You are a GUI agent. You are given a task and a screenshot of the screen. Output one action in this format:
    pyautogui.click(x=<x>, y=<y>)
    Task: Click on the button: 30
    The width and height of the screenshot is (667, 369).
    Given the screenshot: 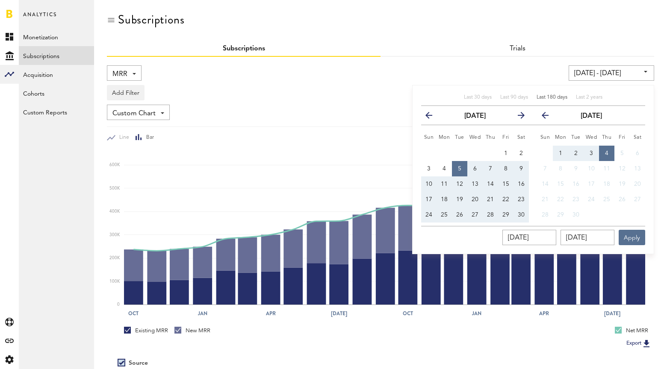 What is the action you would take?
    pyautogui.click(x=576, y=215)
    